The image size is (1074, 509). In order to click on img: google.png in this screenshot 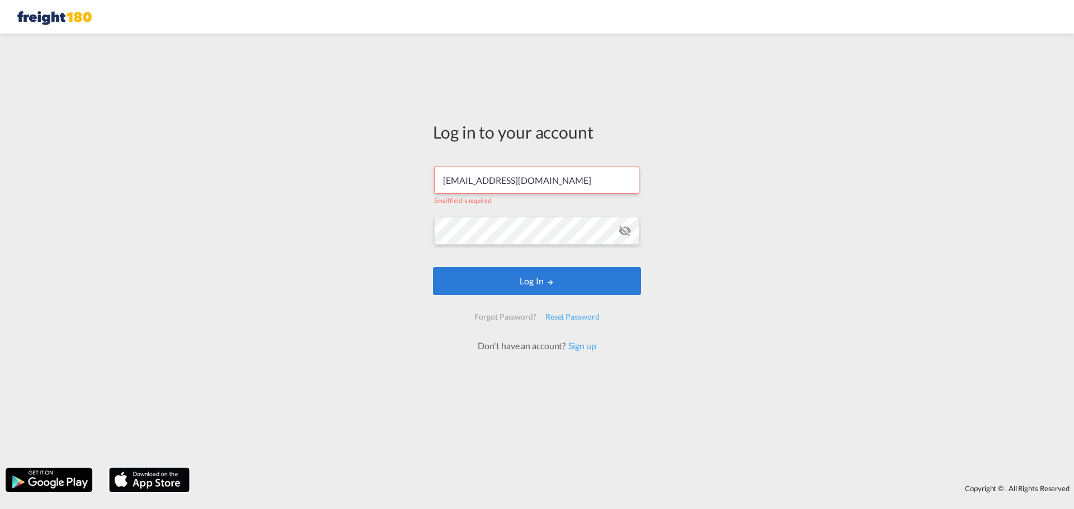, I will do `click(49, 480)`.